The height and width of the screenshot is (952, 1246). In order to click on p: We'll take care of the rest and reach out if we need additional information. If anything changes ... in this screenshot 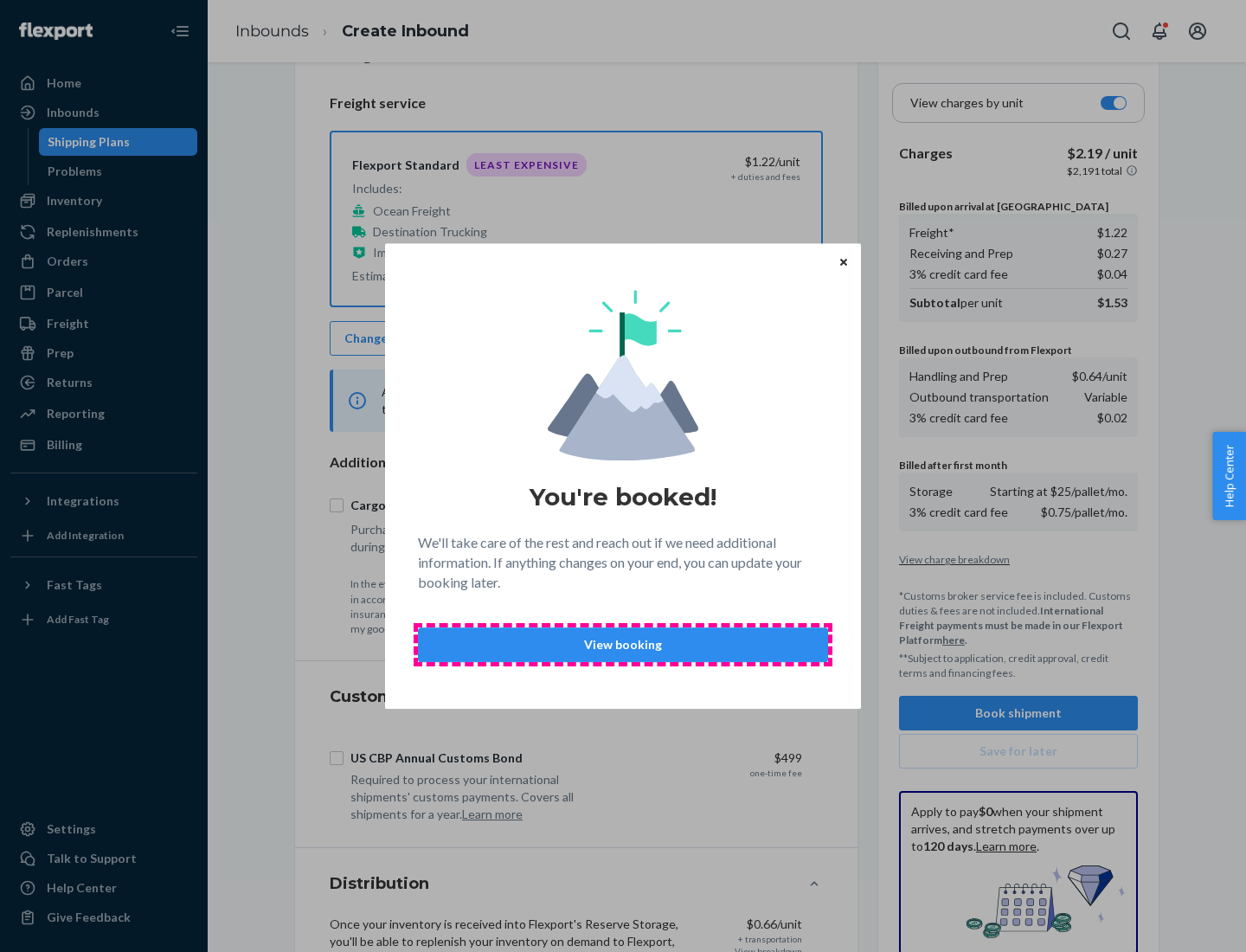, I will do `click(623, 563)`.